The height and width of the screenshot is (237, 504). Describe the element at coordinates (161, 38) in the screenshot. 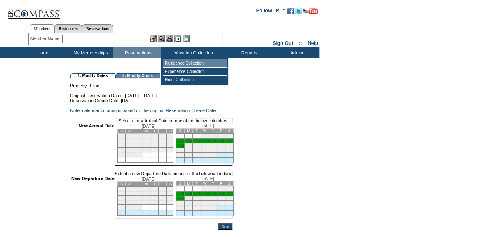

I see `img: View` at that location.